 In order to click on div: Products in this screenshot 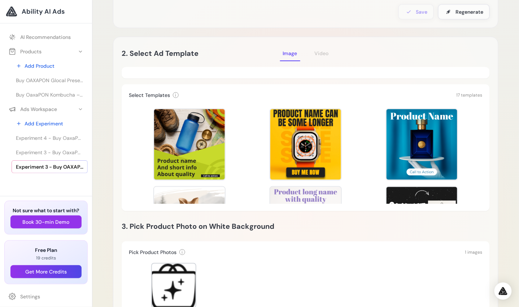, I will do `click(25, 52)`.